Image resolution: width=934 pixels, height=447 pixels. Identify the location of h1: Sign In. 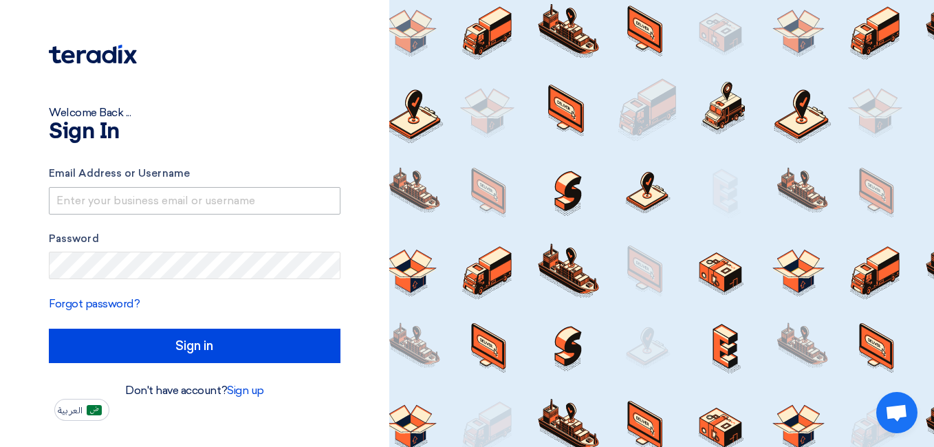
(195, 132).